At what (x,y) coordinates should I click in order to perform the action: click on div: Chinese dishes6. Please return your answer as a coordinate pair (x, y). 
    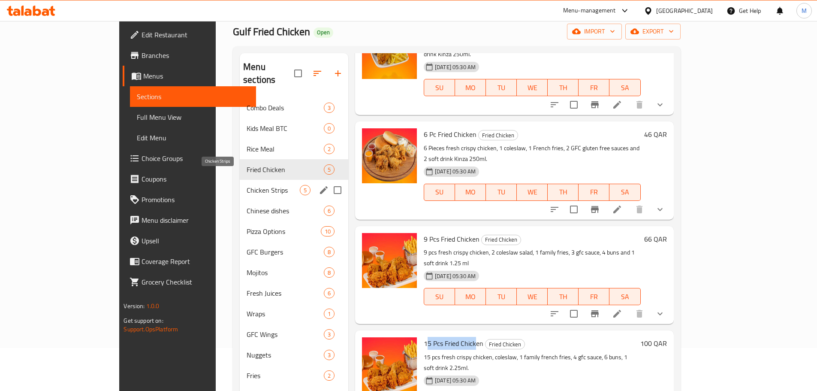
    Looking at the image, I should click on (294, 211).